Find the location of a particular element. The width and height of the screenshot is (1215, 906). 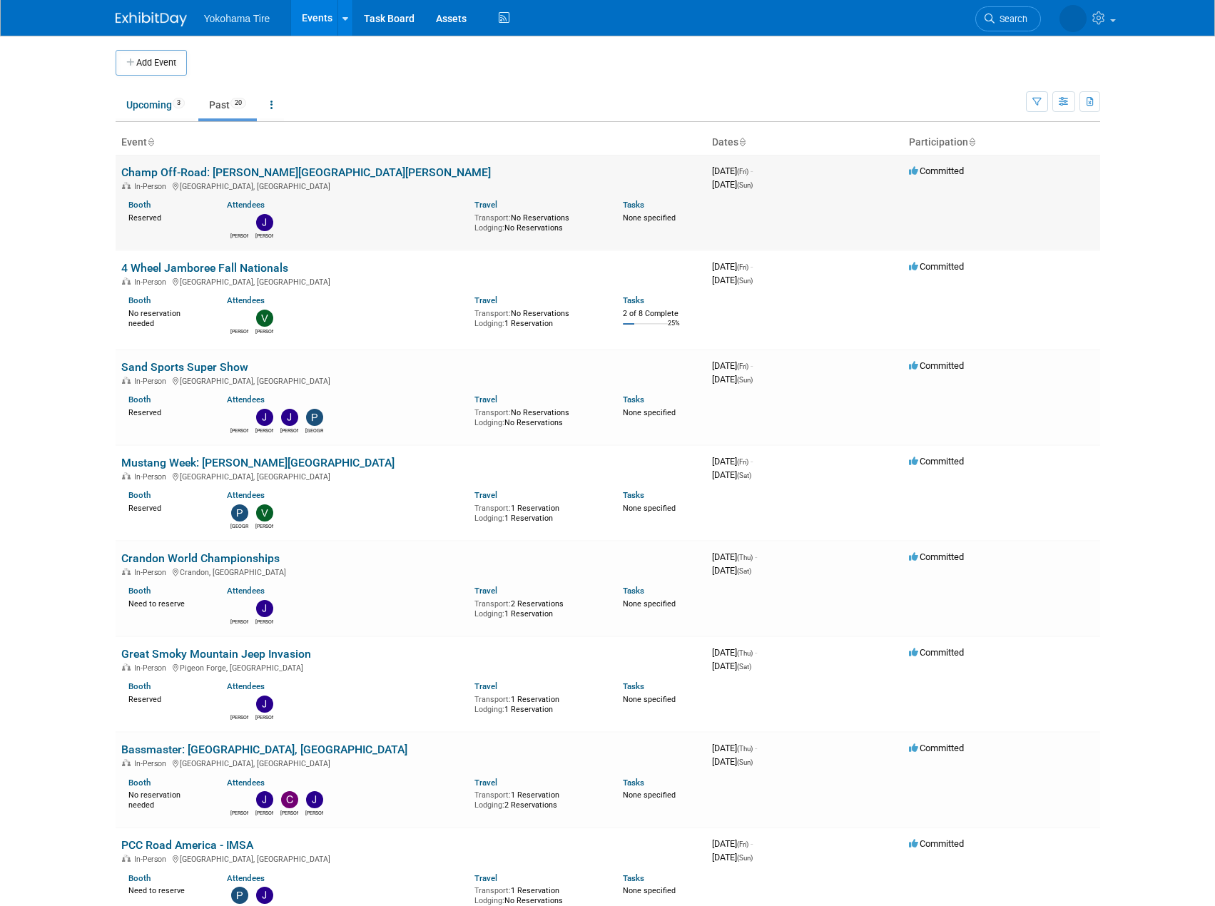

div: Need to reserve is located at coordinates (167, 603).